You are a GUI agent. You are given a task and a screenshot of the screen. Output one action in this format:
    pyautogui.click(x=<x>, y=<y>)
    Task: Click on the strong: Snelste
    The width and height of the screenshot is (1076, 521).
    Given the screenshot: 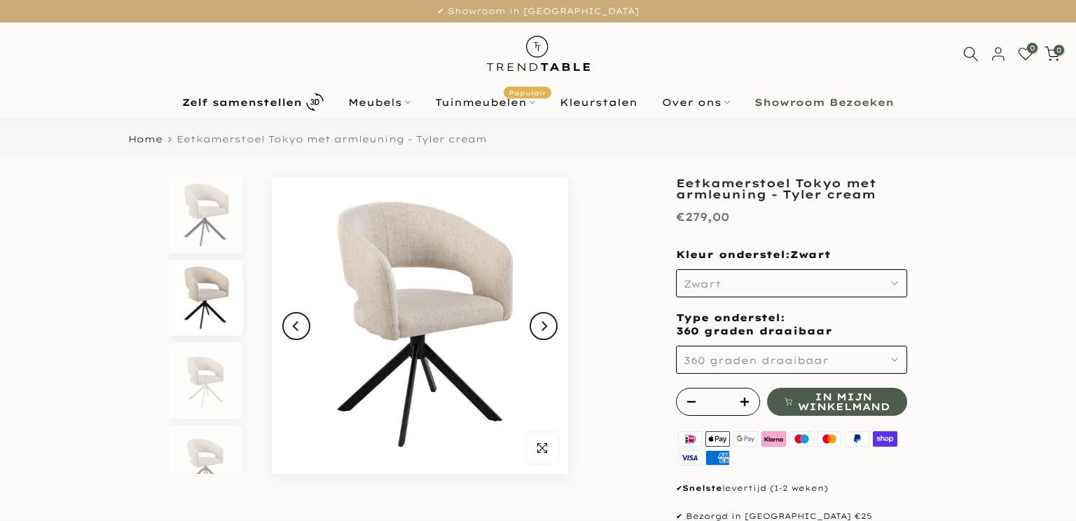 What is the action you would take?
    pyautogui.click(x=702, y=488)
    